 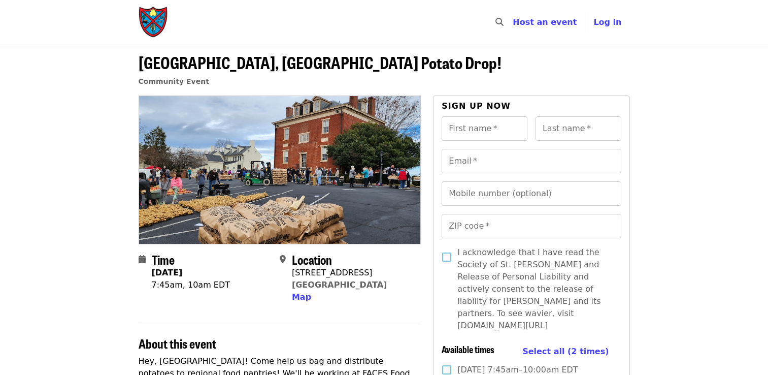 What do you see at coordinates (177, 343) in the screenshot?
I see `span: About this event` at bounding box center [177, 343].